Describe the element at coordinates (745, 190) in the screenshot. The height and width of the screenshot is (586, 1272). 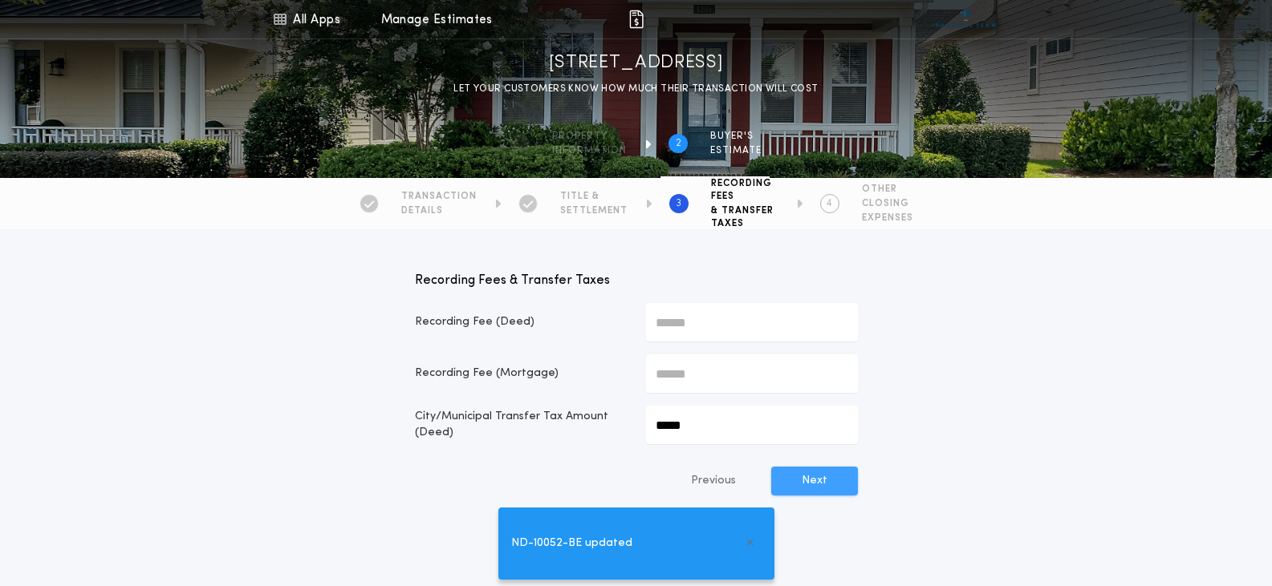
I see `span: RECORDING FEES` at that location.